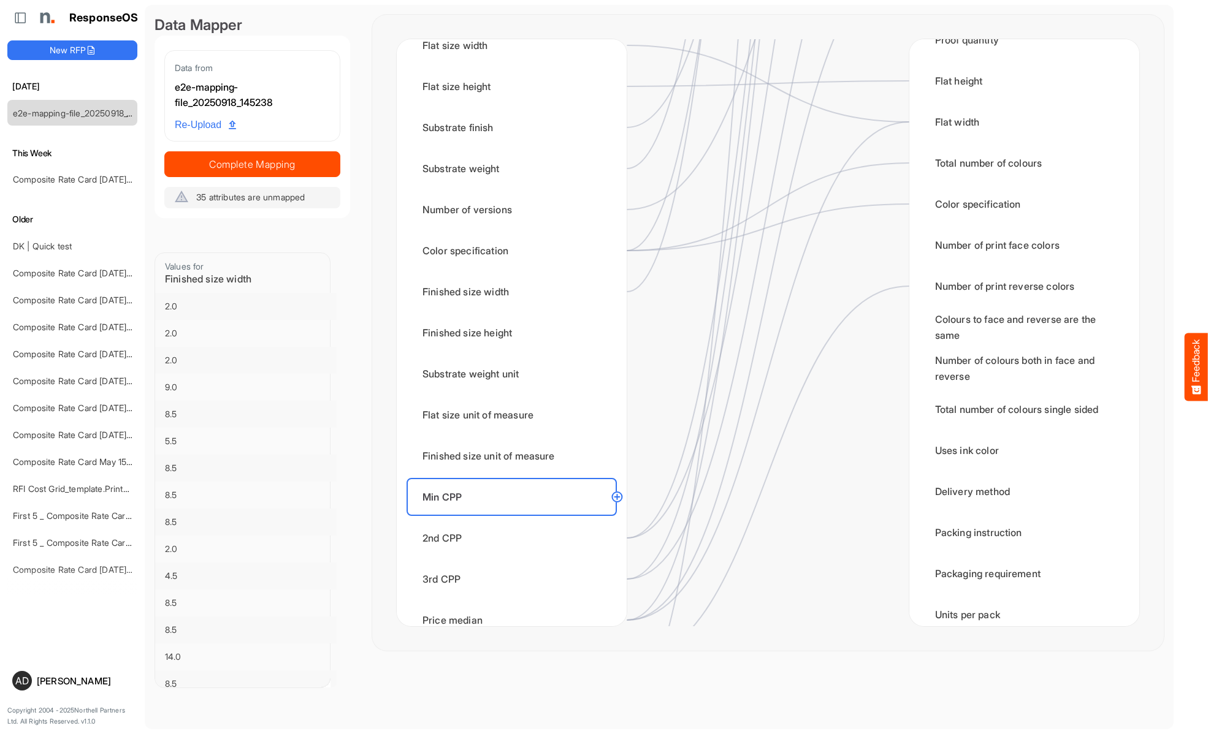 Image resolution: width=1208 pixels, height=734 pixels. Describe the element at coordinates (208, 279) in the screenshot. I see `span: Finished size width` at that location.